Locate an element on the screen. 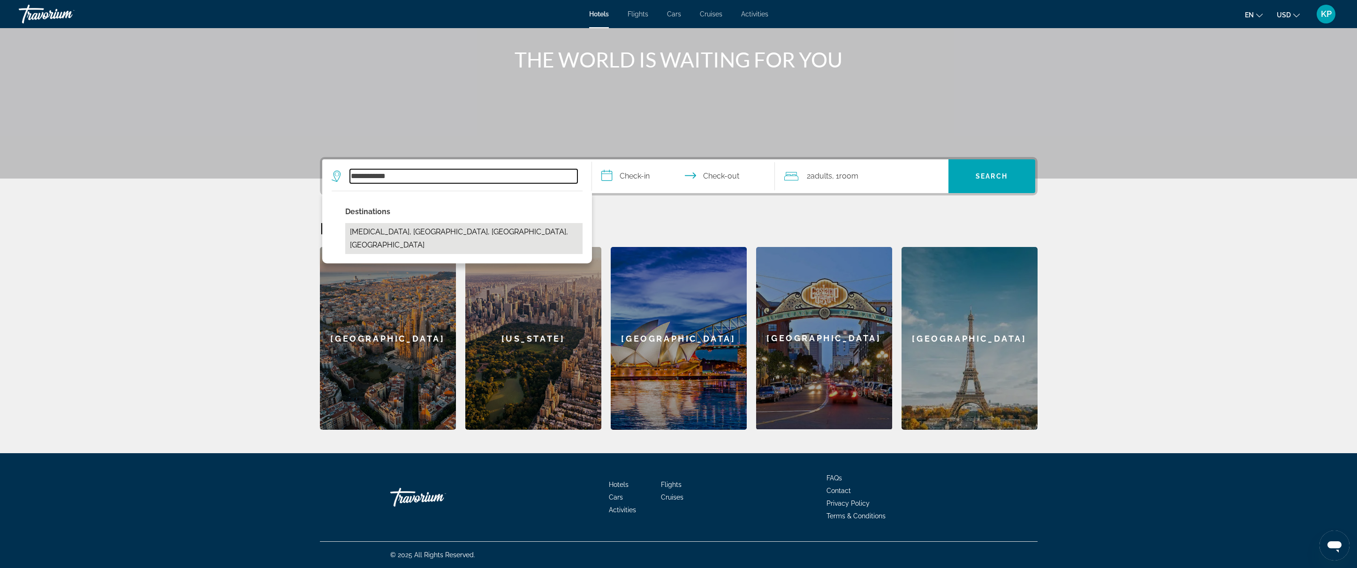  span: Adults is located at coordinates (821, 176).